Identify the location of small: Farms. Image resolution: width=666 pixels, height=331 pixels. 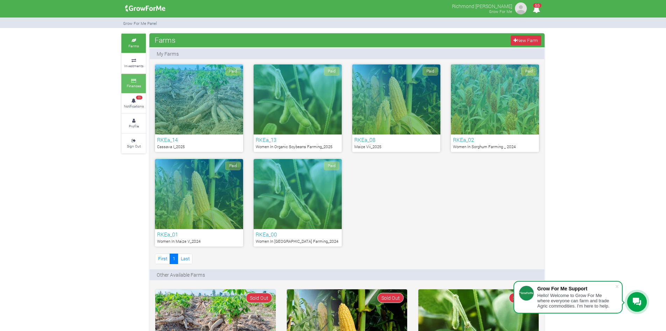
(134, 46).